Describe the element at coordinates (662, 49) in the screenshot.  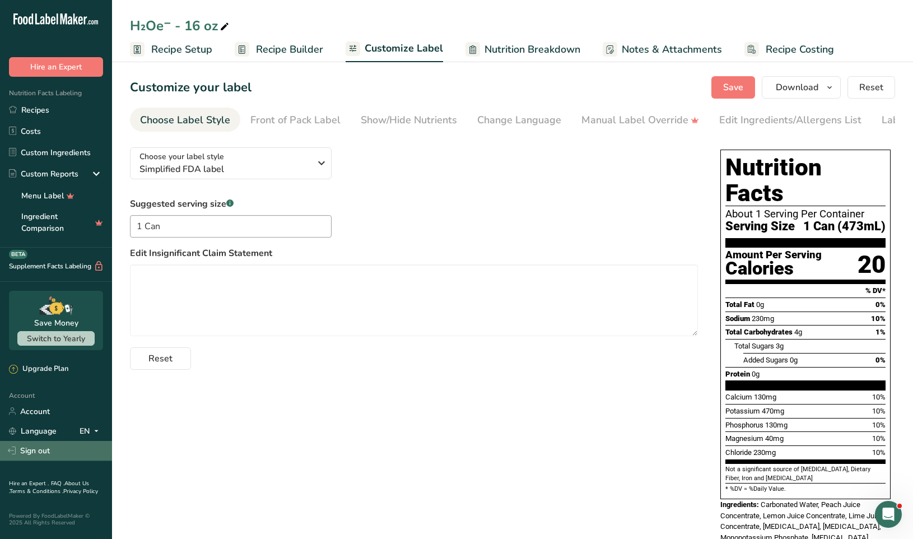
I see `a: Notes & Attachments` at that location.